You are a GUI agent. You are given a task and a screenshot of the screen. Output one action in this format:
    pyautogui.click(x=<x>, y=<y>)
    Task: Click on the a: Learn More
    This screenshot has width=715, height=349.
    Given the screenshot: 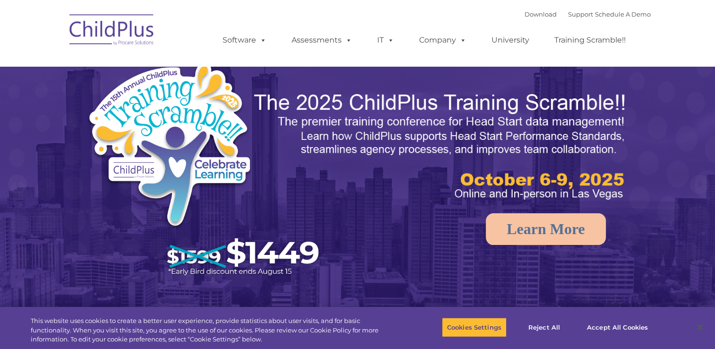 What is the action you would take?
    pyautogui.click(x=546, y=229)
    